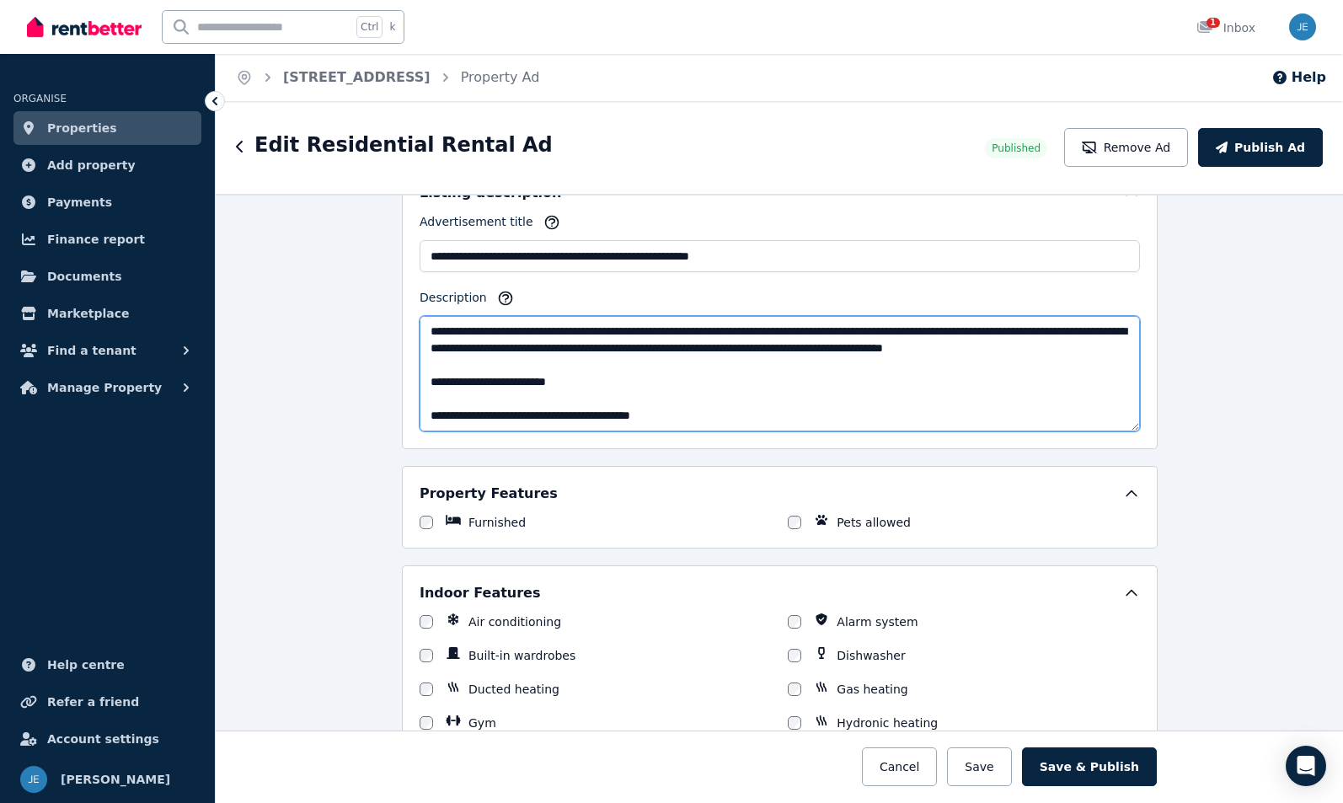  What do you see at coordinates (107, 388) in the screenshot?
I see `button: Manage Property` at bounding box center [107, 388].